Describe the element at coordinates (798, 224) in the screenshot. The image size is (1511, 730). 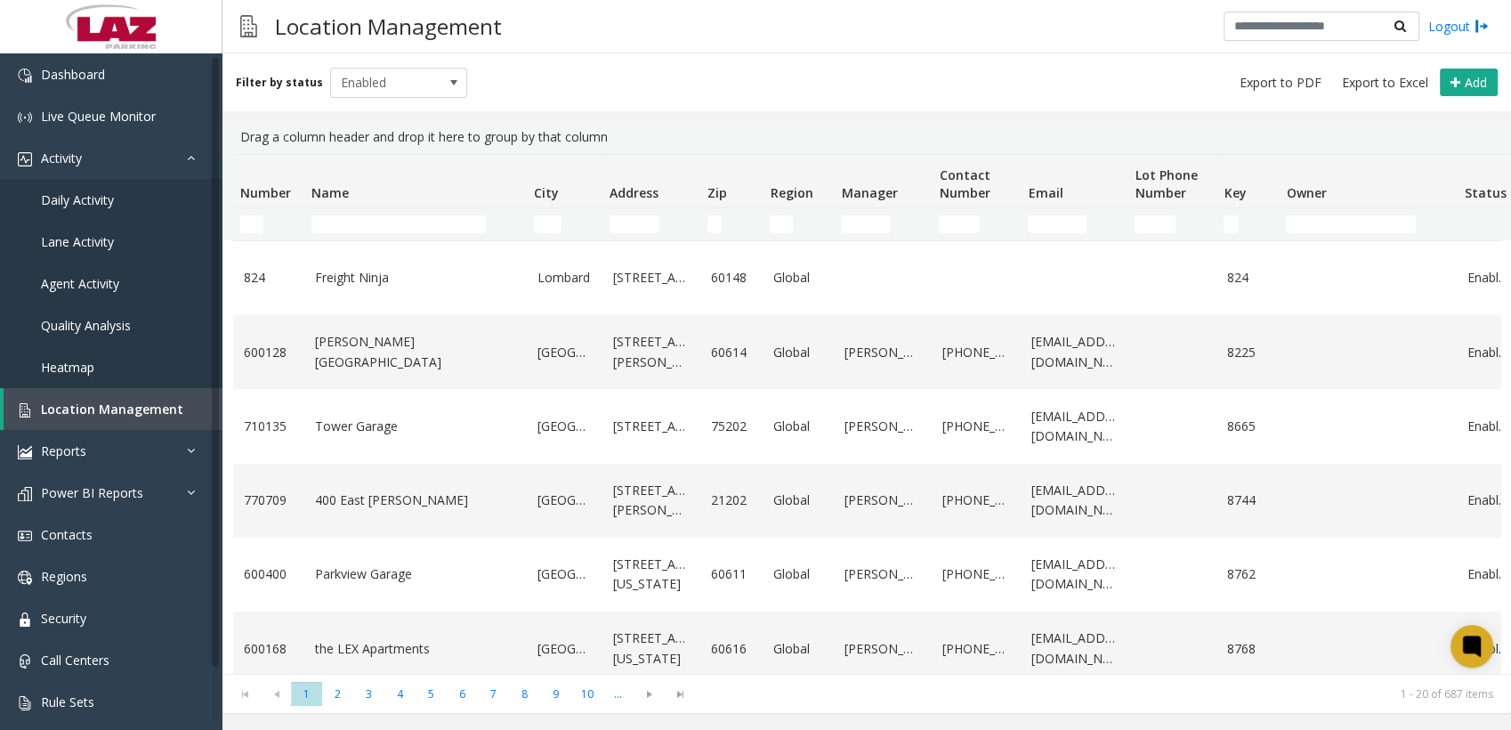
I see `td: Region Filter` at that location.